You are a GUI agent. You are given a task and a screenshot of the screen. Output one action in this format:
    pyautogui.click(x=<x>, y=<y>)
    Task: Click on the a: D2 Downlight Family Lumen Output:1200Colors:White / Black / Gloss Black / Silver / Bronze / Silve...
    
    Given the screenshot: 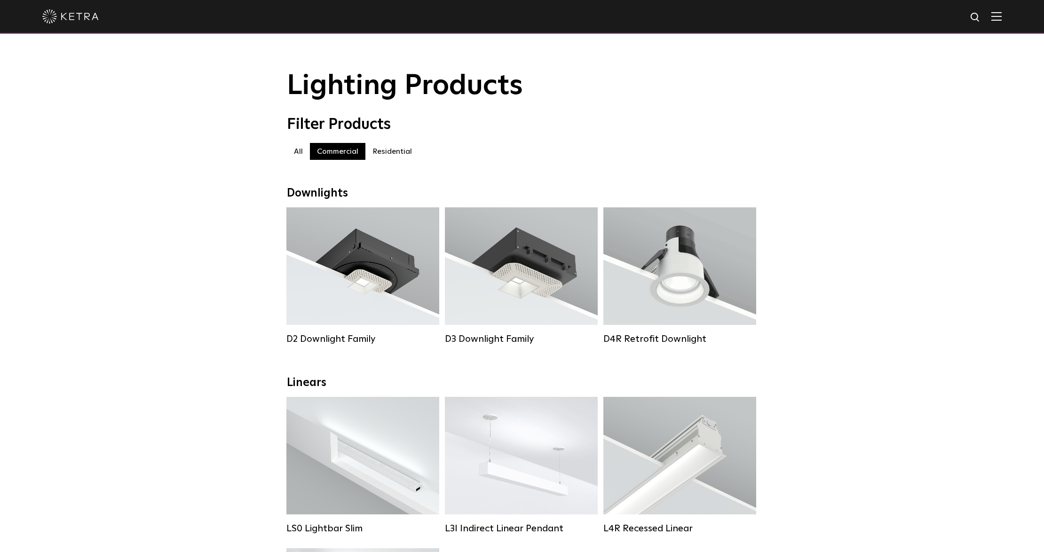 What is the action you would take?
    pyautogui.click(x=363, y=276)
    